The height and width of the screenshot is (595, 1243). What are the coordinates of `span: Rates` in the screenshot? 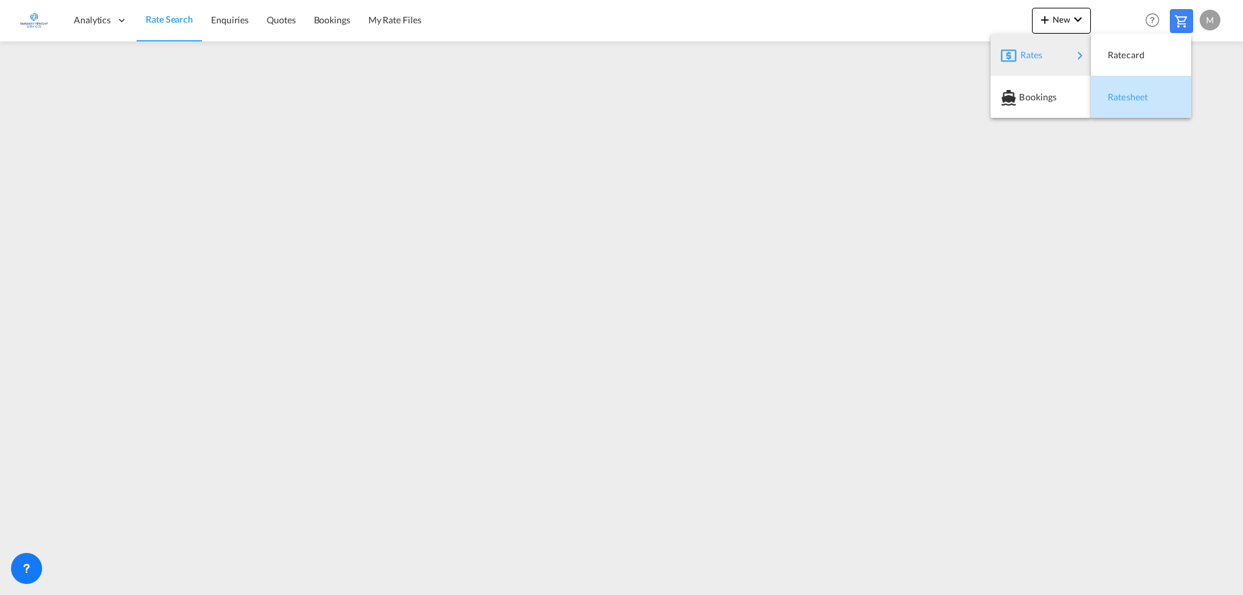 It's located at (1028, 55).